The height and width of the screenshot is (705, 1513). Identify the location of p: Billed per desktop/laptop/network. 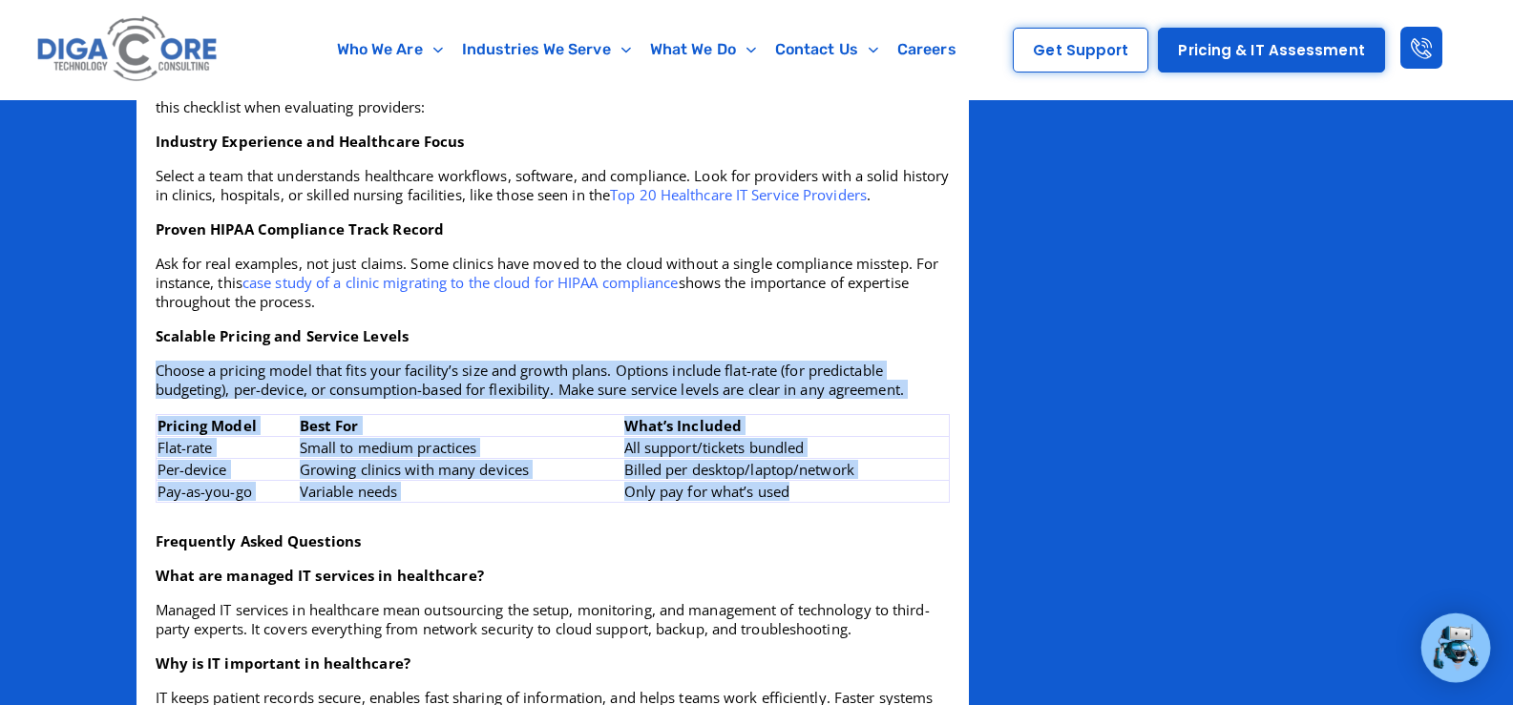
(786, 470).